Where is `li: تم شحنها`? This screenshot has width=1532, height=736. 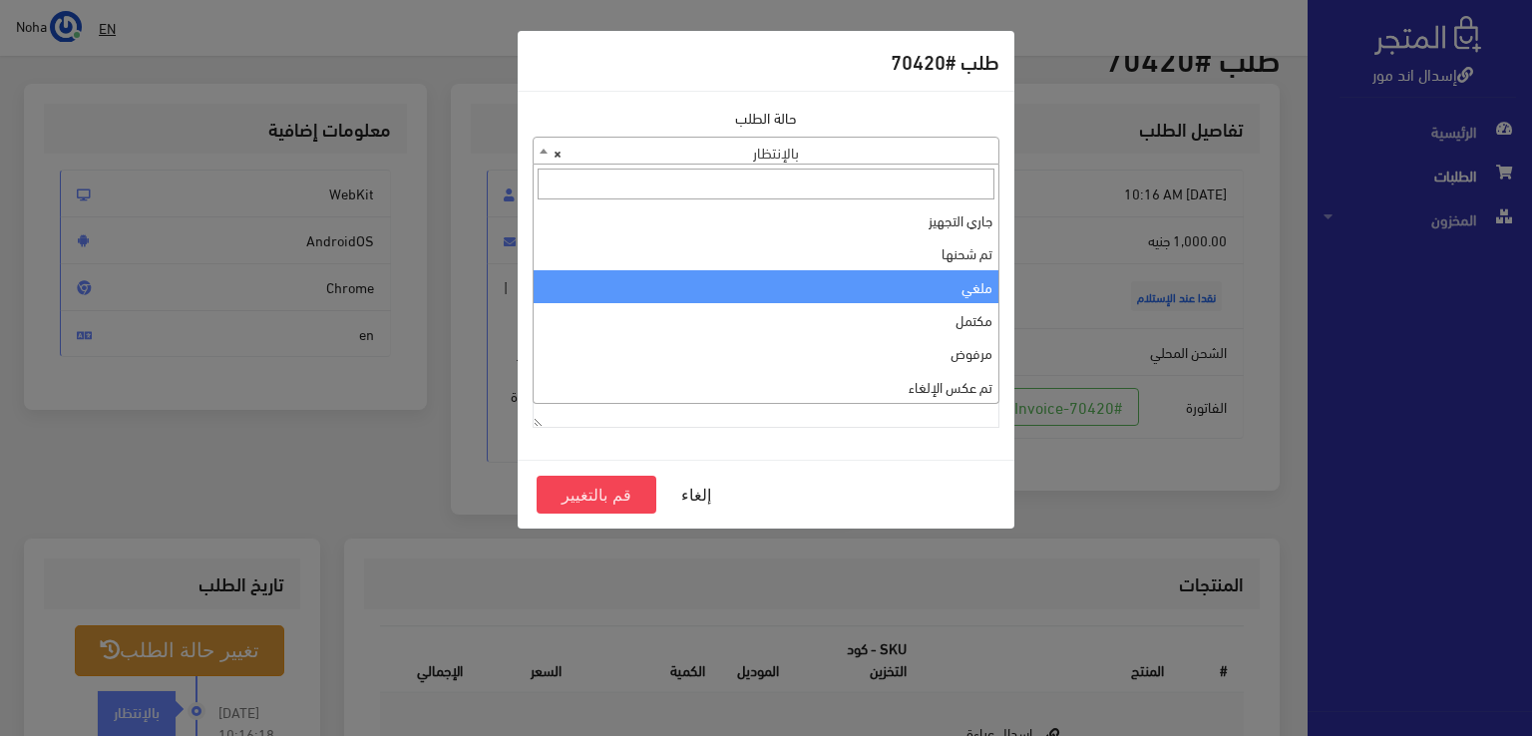
li: تم شحنها is located at coordinates (766, 252).